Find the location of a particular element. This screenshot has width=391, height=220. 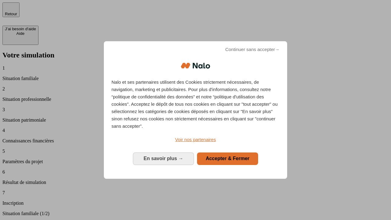

span: Voir nos partenaires is located at coordinates (195, 139).